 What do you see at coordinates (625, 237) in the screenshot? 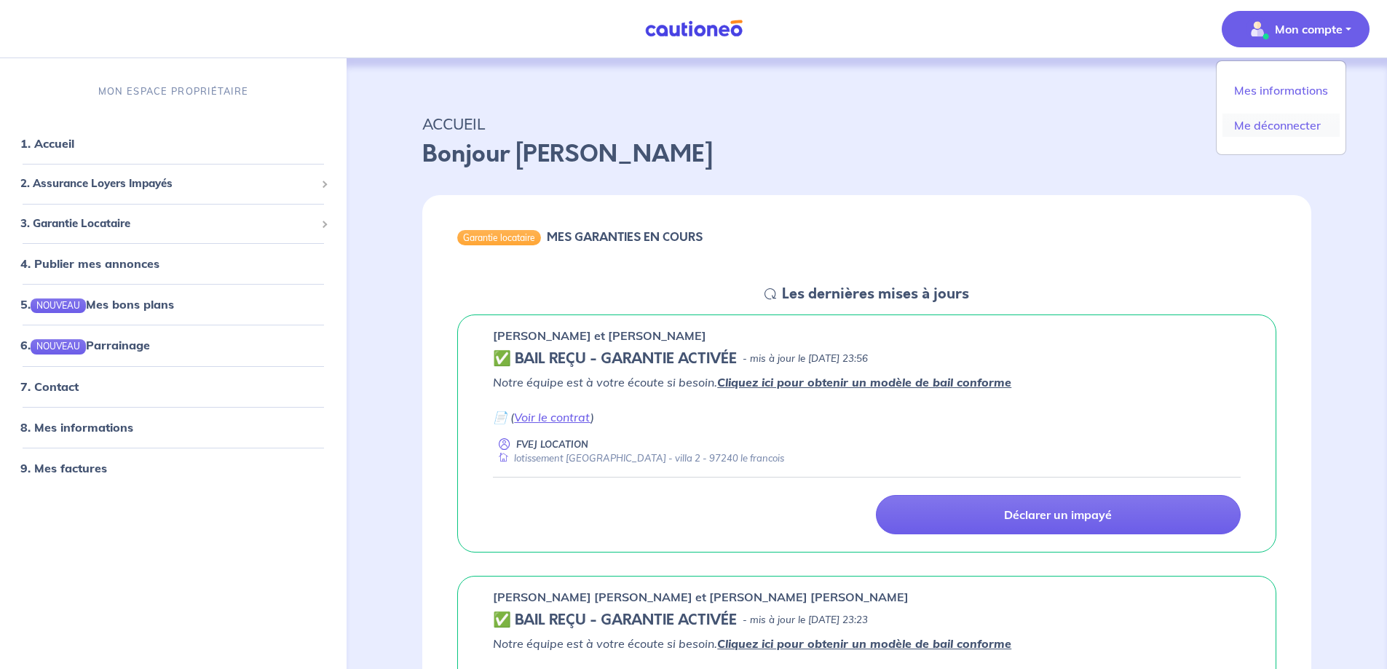
I see `h6: MES GARANTIES EN COURS` at bounding box center [625, 237].